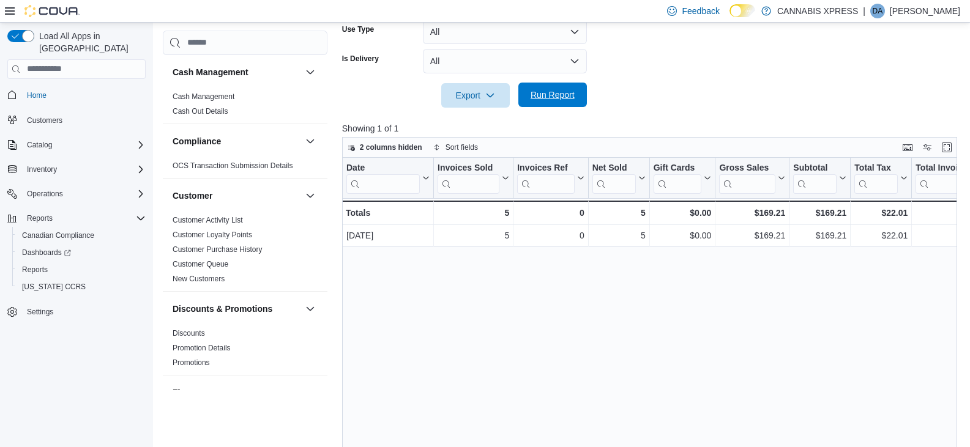 Image resolution: width=970 pixels, height=447 pixels. Describe the element at coordinates (76, 170) in the screenshot. I see `button: Inventory` at that location.